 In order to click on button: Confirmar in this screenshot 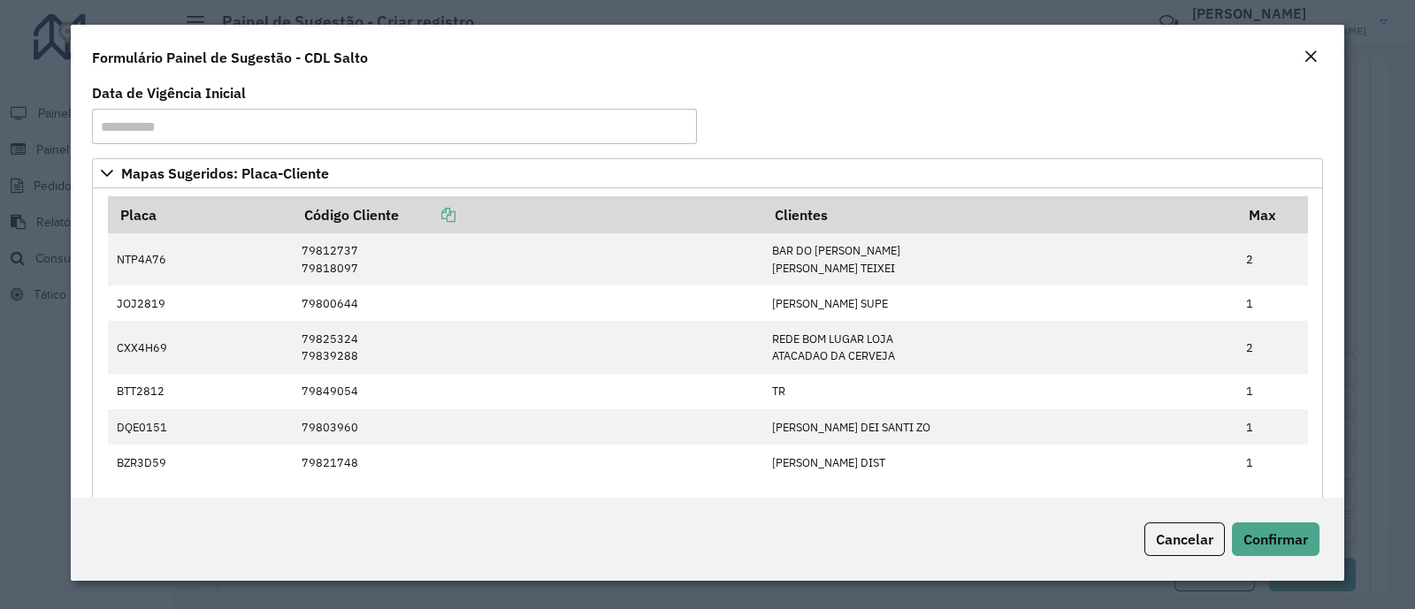, I will do `click(1275, 540)`.